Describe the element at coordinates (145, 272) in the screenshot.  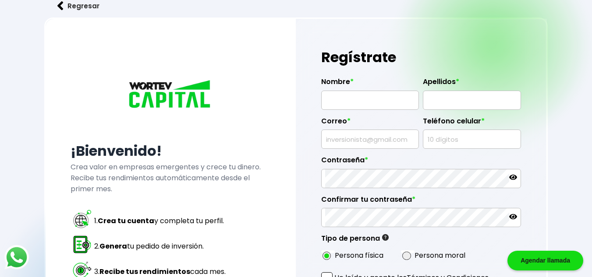
I see `strong: Recibe tus rendimientos` at that location.